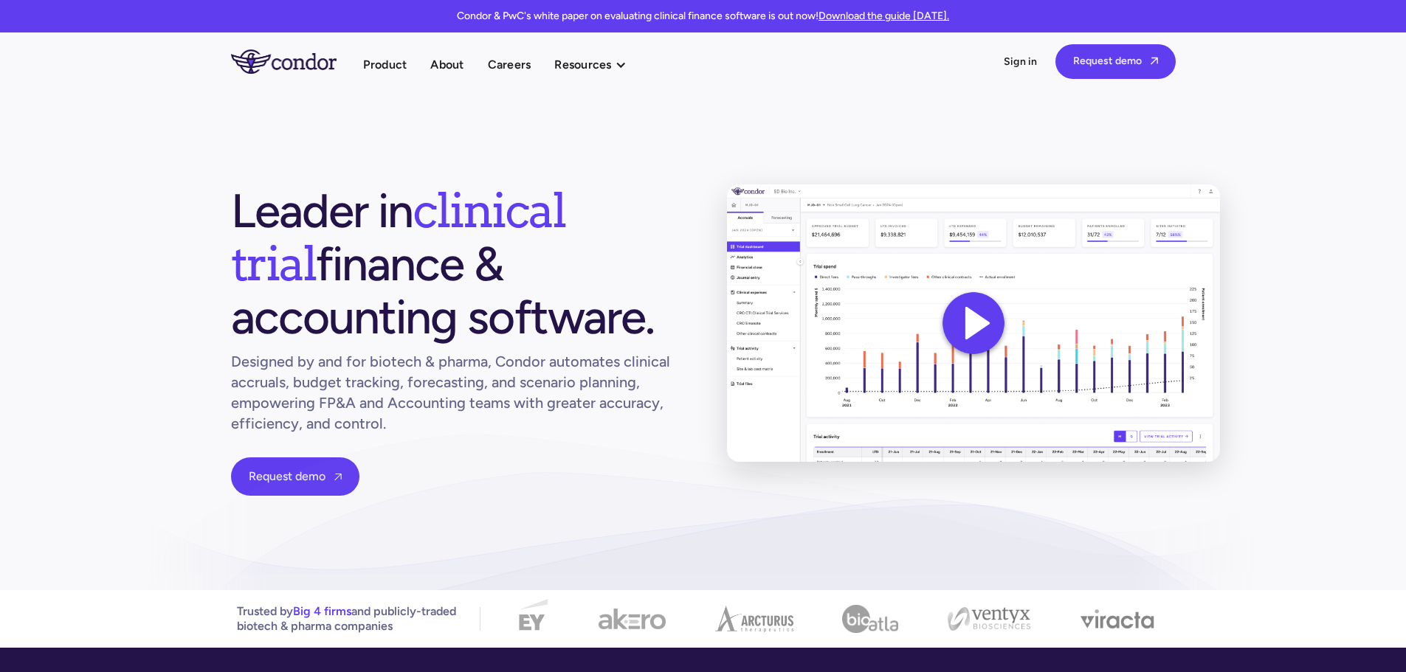  I want to click on span: clinical trial, so click(398, 237).